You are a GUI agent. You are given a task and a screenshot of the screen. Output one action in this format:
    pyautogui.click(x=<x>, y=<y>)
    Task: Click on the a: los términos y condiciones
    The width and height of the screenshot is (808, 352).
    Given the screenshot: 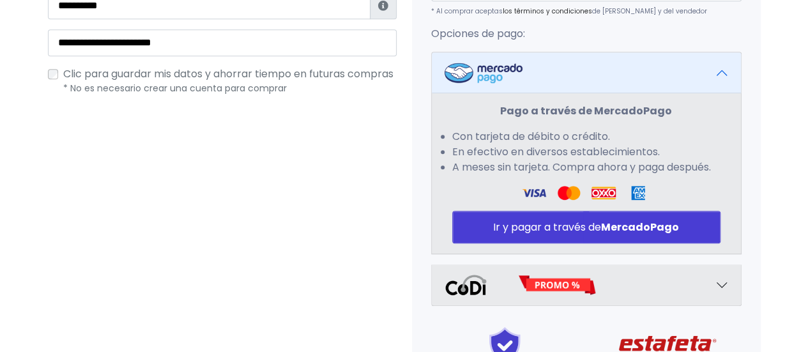 What is the action you would take?
    pyautogui.click(x=547, y=11)
    